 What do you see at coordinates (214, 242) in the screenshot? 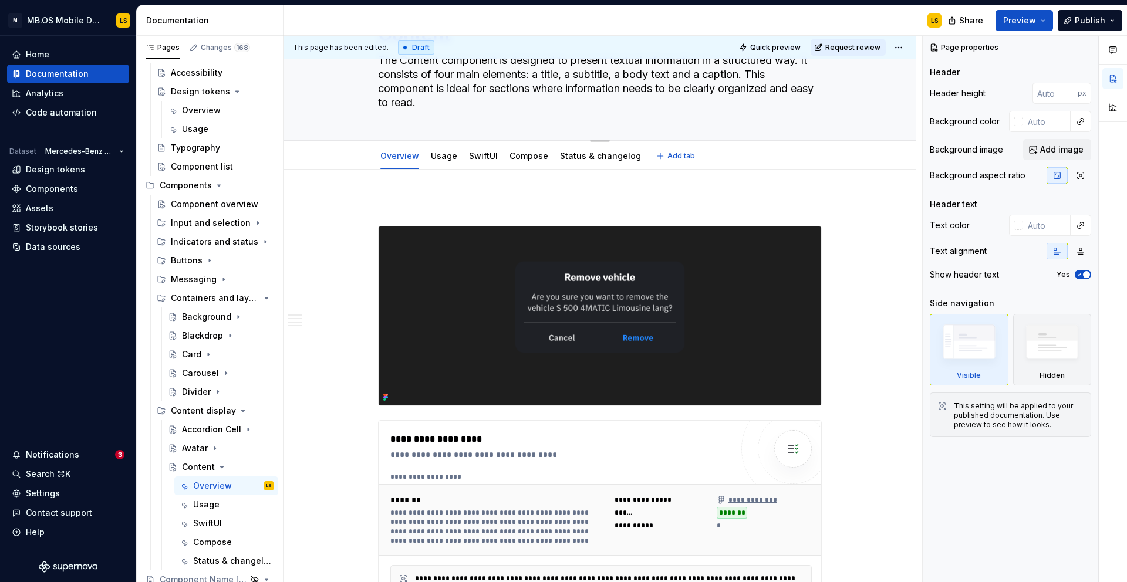
I see `div: Indicators and status` at bounding box center [214, 242].